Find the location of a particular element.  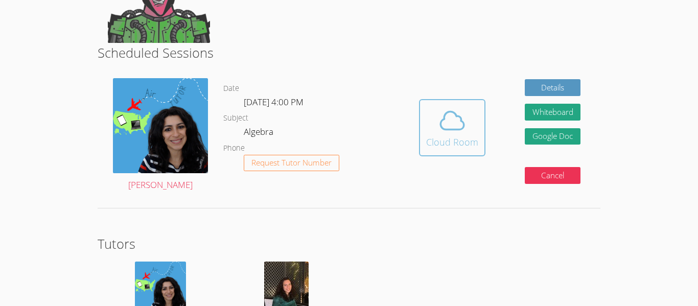

dt: Phone is located at coordinates (234, 148).